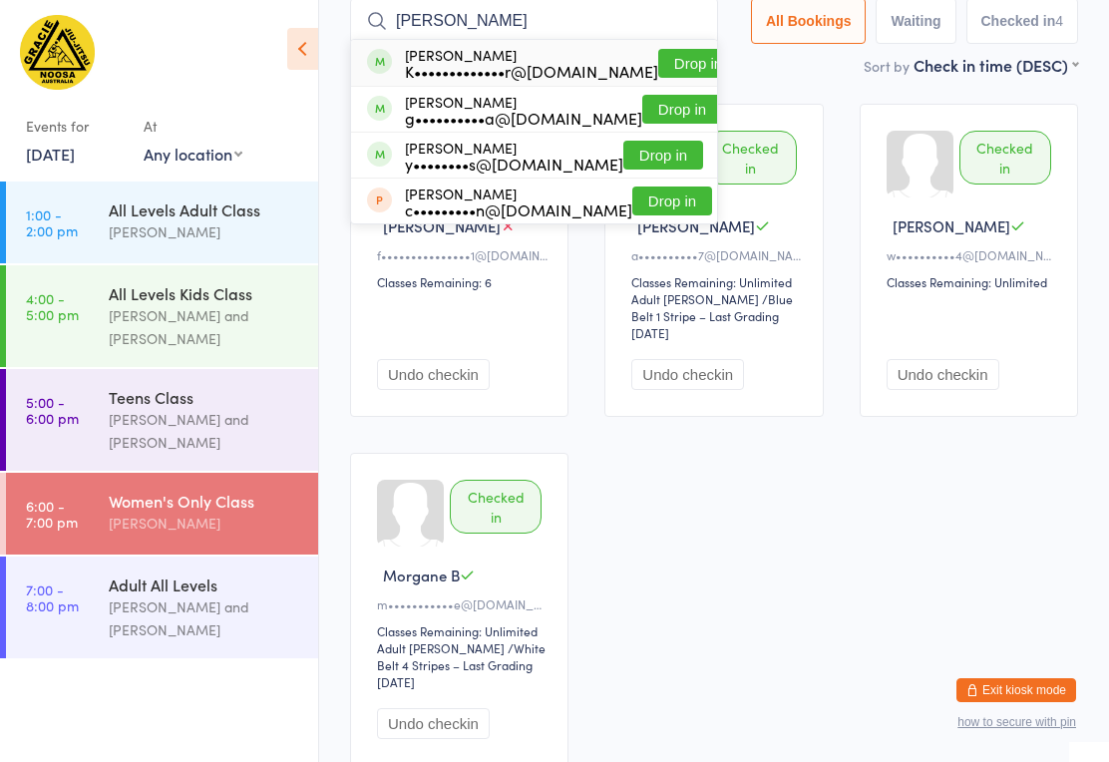  What do you see at coordinates (1059, 21) in the screenshot?
I see `div: 4` at bounding box center [1059, 21].